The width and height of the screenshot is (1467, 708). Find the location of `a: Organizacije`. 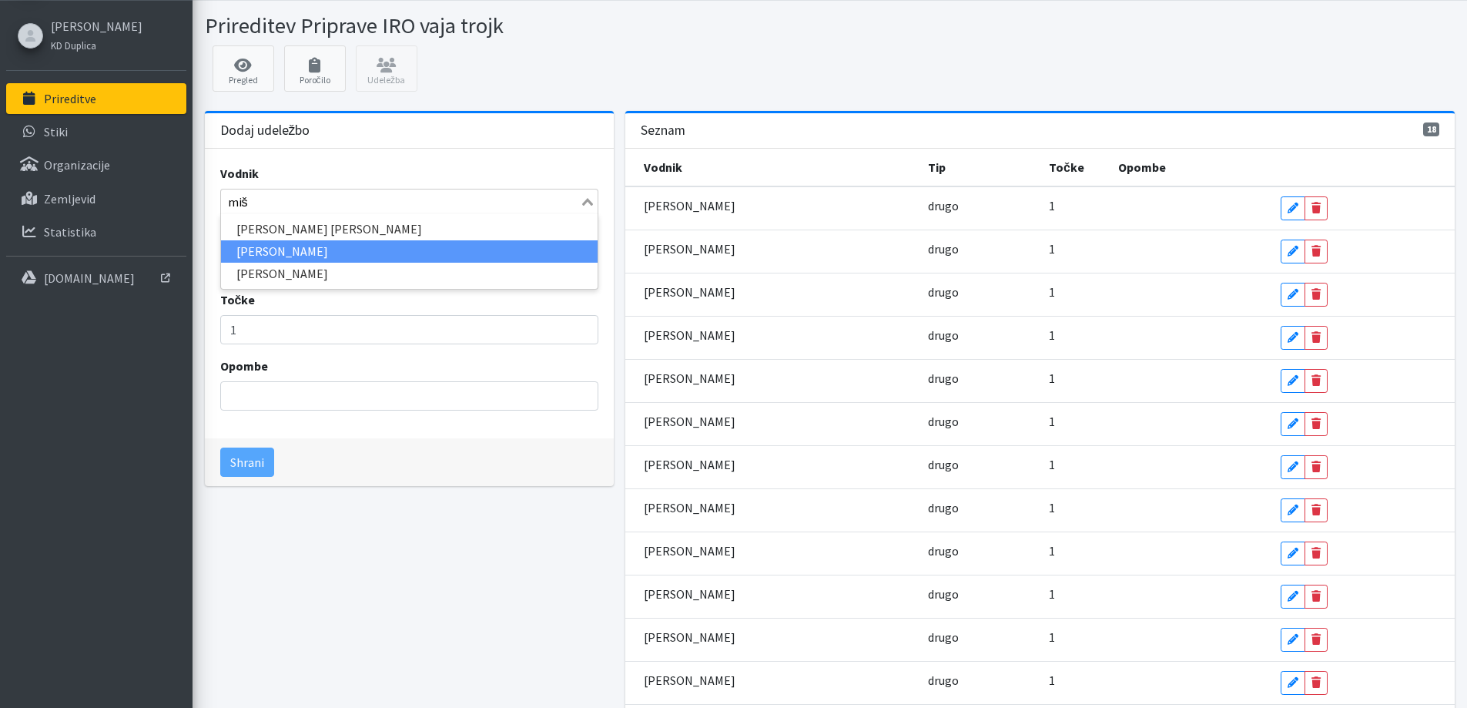

a: Organizacije is located at coordinates (96, 165).